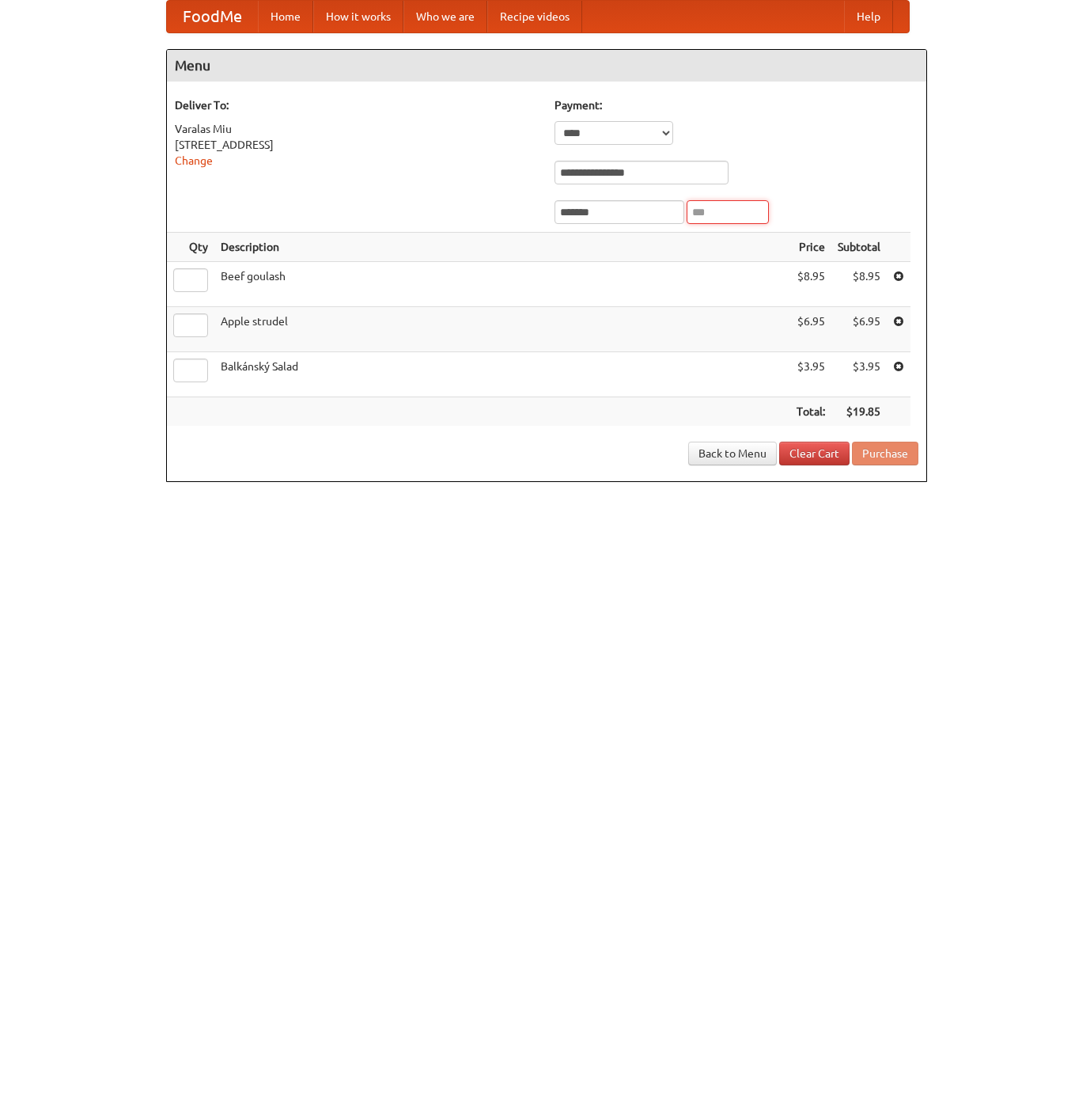 The width and height of the screenshot is (1075, 1120). Describe the element at coordinates (502, 284) in the screenshot. I see `td: Beef goulash` at that location.